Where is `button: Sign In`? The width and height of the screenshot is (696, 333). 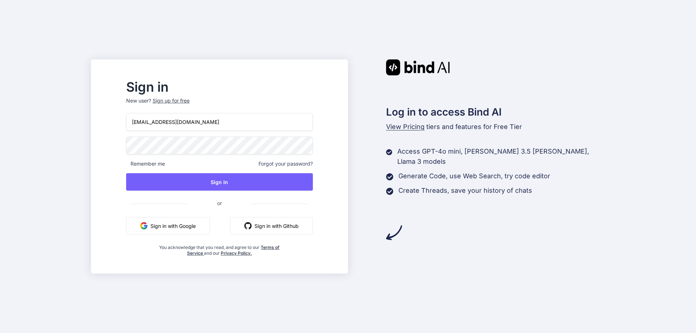 button: Sign In is located at coordinates (219, 182).